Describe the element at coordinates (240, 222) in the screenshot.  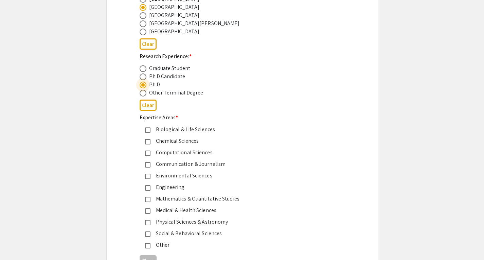
I see `div: Physical Sciences & Astronomy` at that location.